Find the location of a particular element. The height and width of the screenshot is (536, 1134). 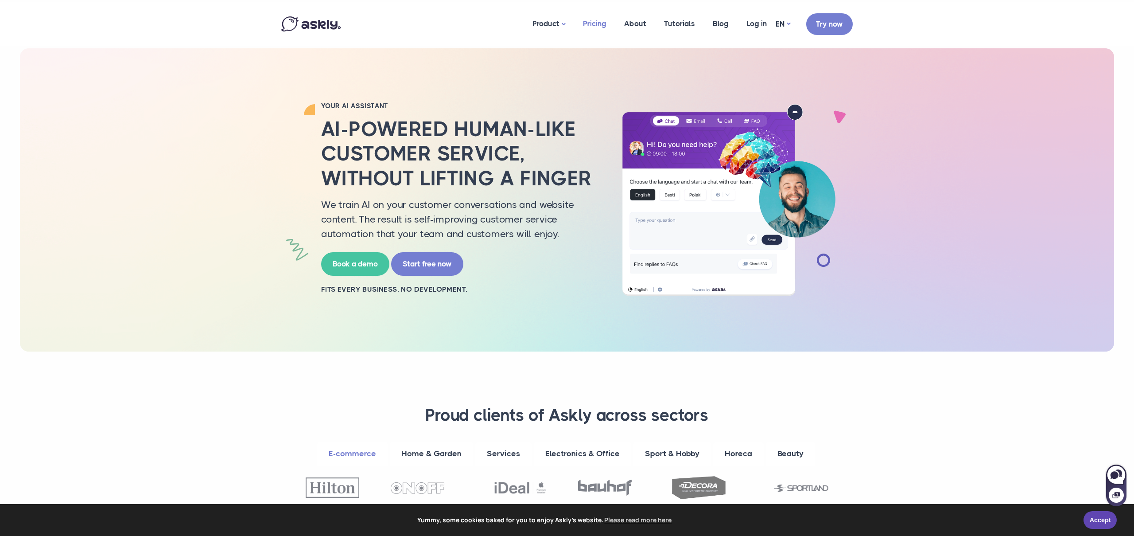

a: Product is located at coordinates (549, 24).